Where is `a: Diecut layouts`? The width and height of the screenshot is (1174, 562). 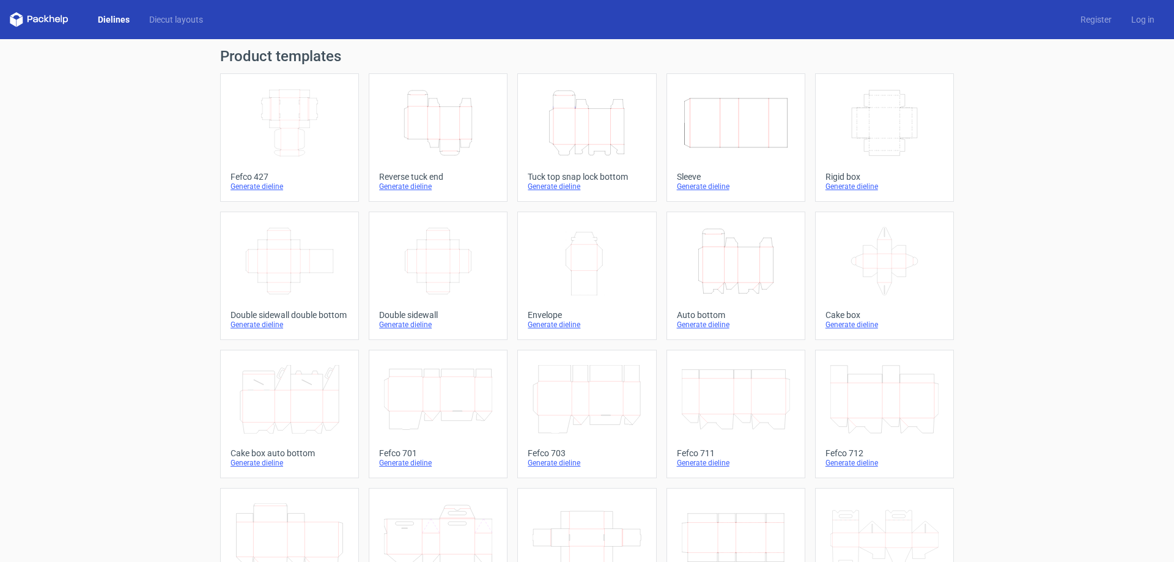 a: Diecut layouts is located at coordinates (176, 20).